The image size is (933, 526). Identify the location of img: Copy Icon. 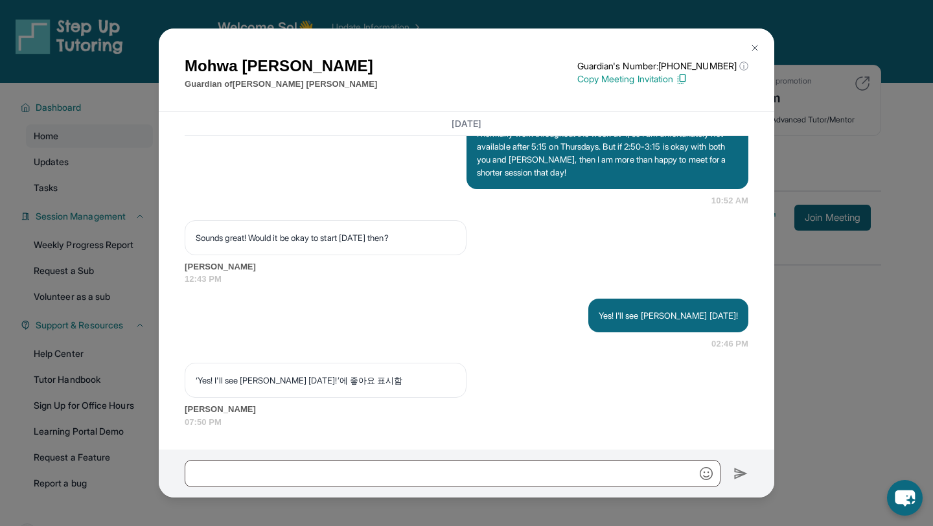
(681, 79).